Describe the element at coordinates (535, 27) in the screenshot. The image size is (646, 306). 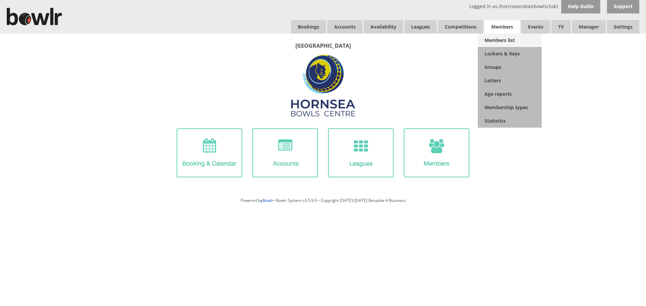
I see `a: Events` at that location.